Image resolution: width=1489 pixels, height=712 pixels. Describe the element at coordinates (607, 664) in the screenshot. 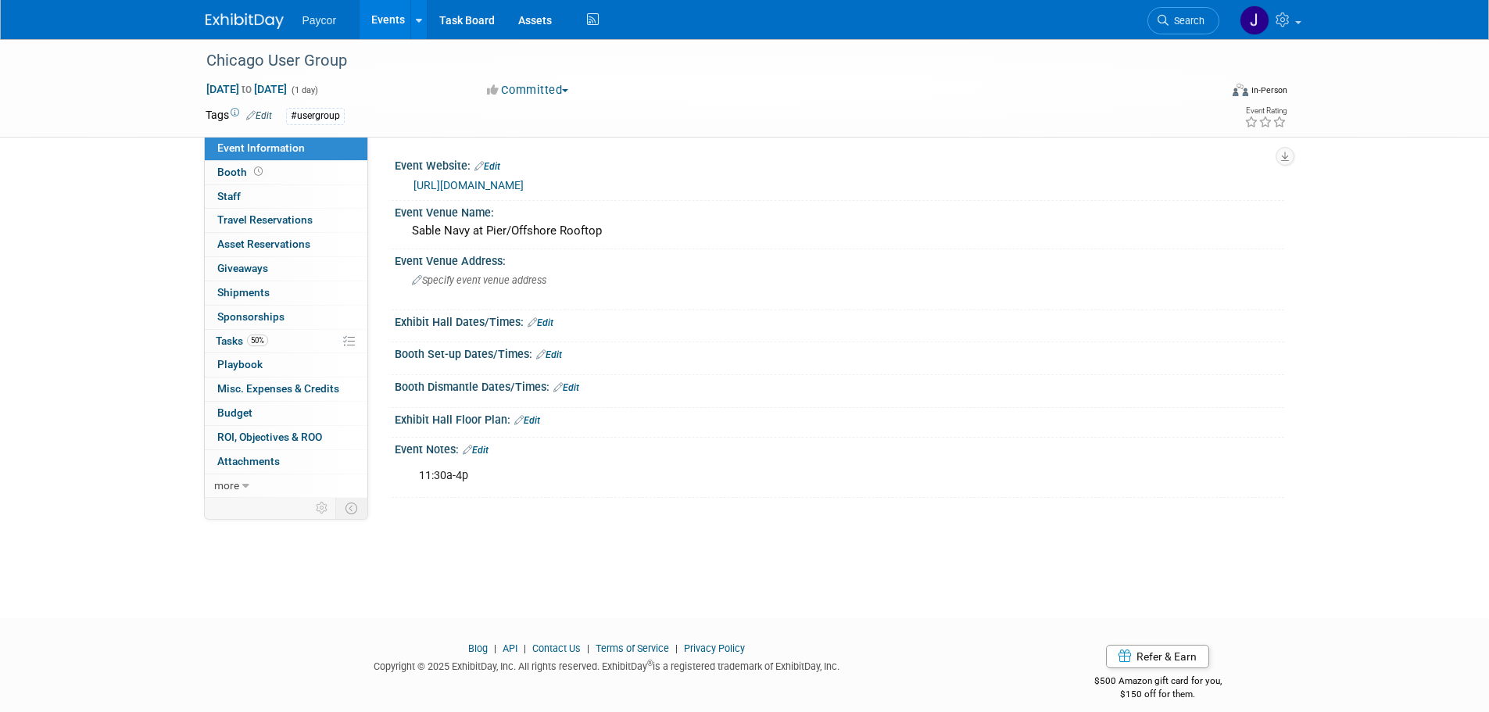

I see `div: Copyright © 2025 ExhibitDay, Inc. All rights reserved. ExhibitDay is a registered trademark of Ex...` at that location.